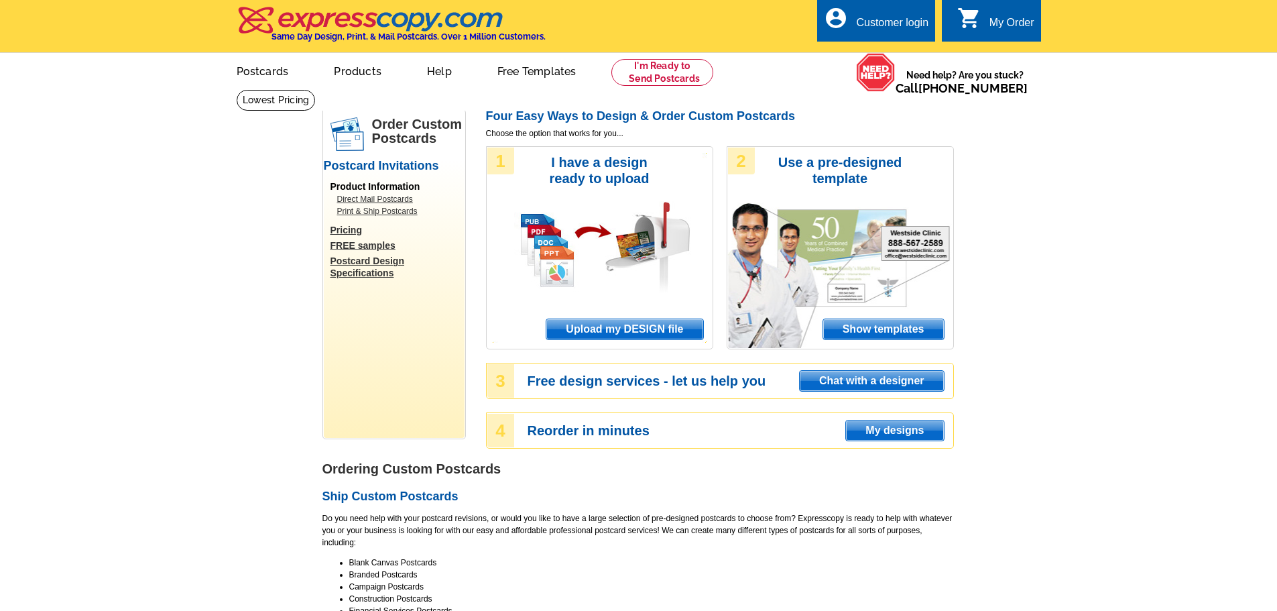 The width and height of the screenshot is (1277, 611). Describe the element at coordinates (638, 497) in the screenshot. I see `h2: Ship Custom Postcards` at that location.